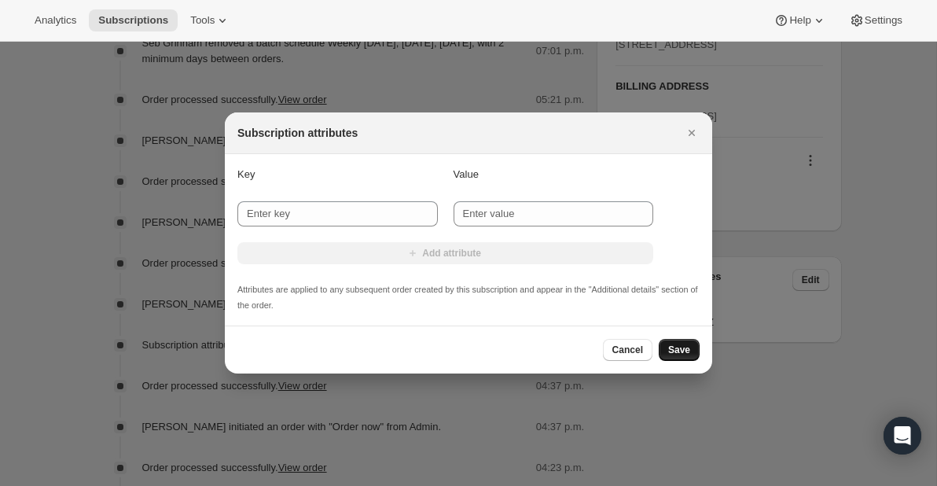 This screenshot has width=937, height=486. What do you see at coordinates (55, 20) in the screenshot?
I see `span: Analytics` at bounding box center [55, 20].